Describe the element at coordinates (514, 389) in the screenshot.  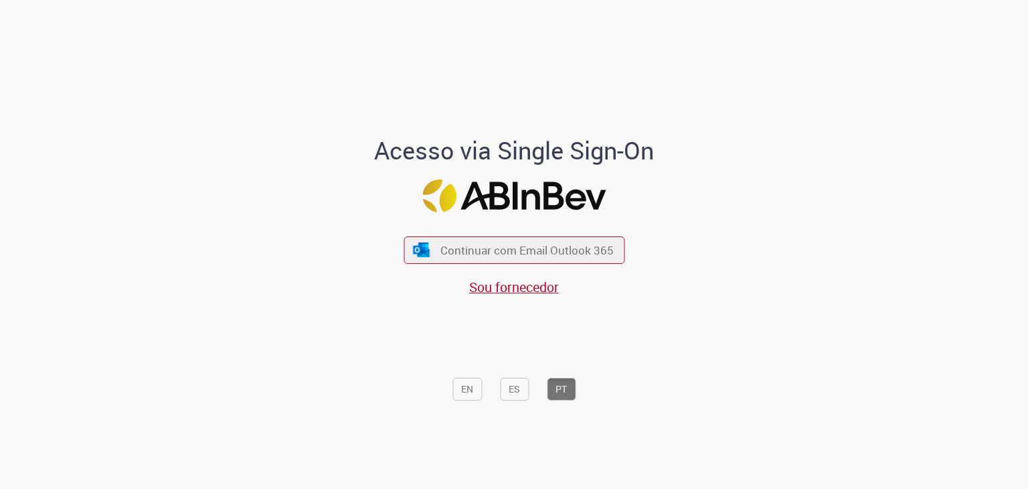
I see `button: ES` at that location.